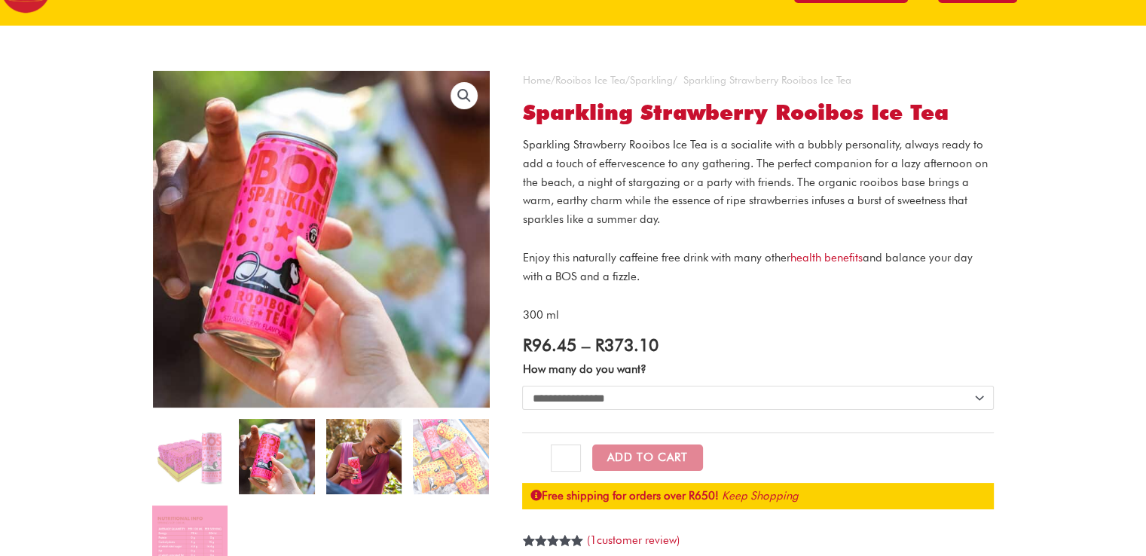  I want to click on a: (1customer review), so click(632, 540).